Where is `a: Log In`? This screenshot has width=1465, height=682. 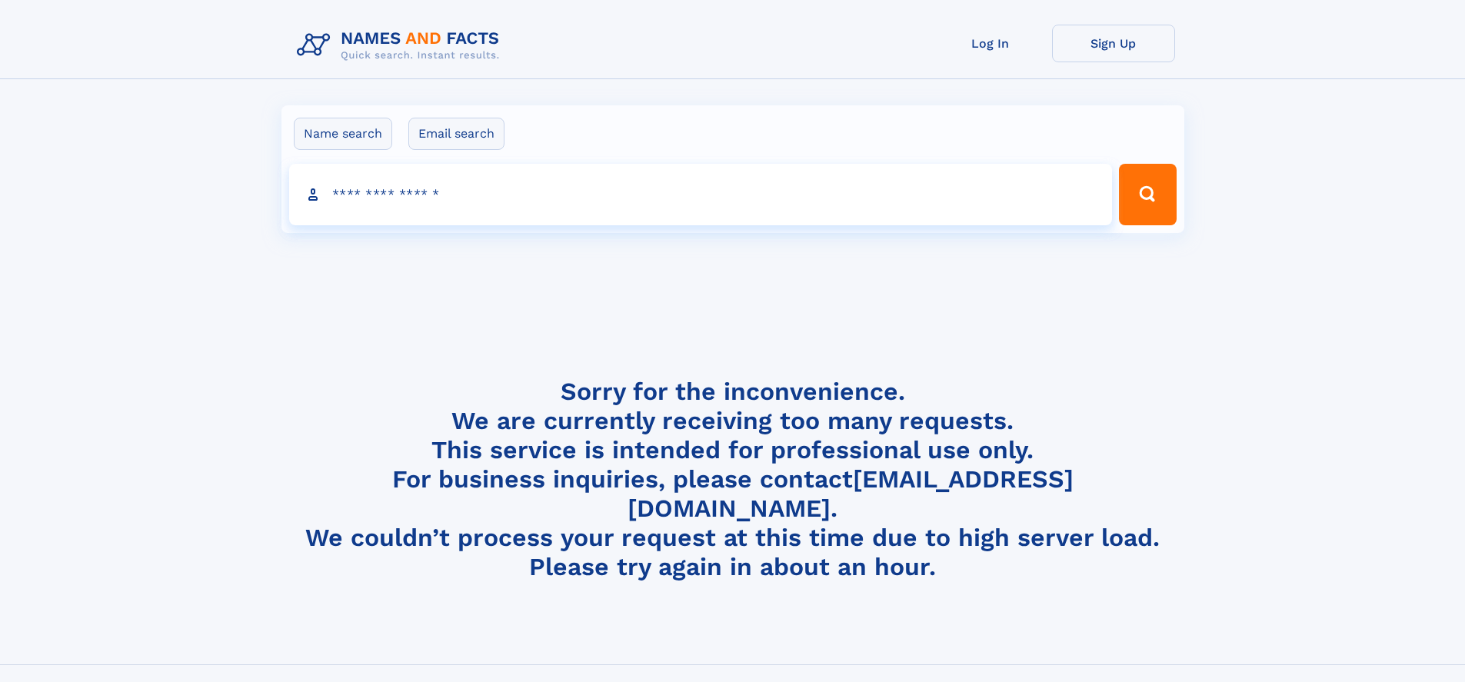
a: Log In is located at coordinates (990, 43).